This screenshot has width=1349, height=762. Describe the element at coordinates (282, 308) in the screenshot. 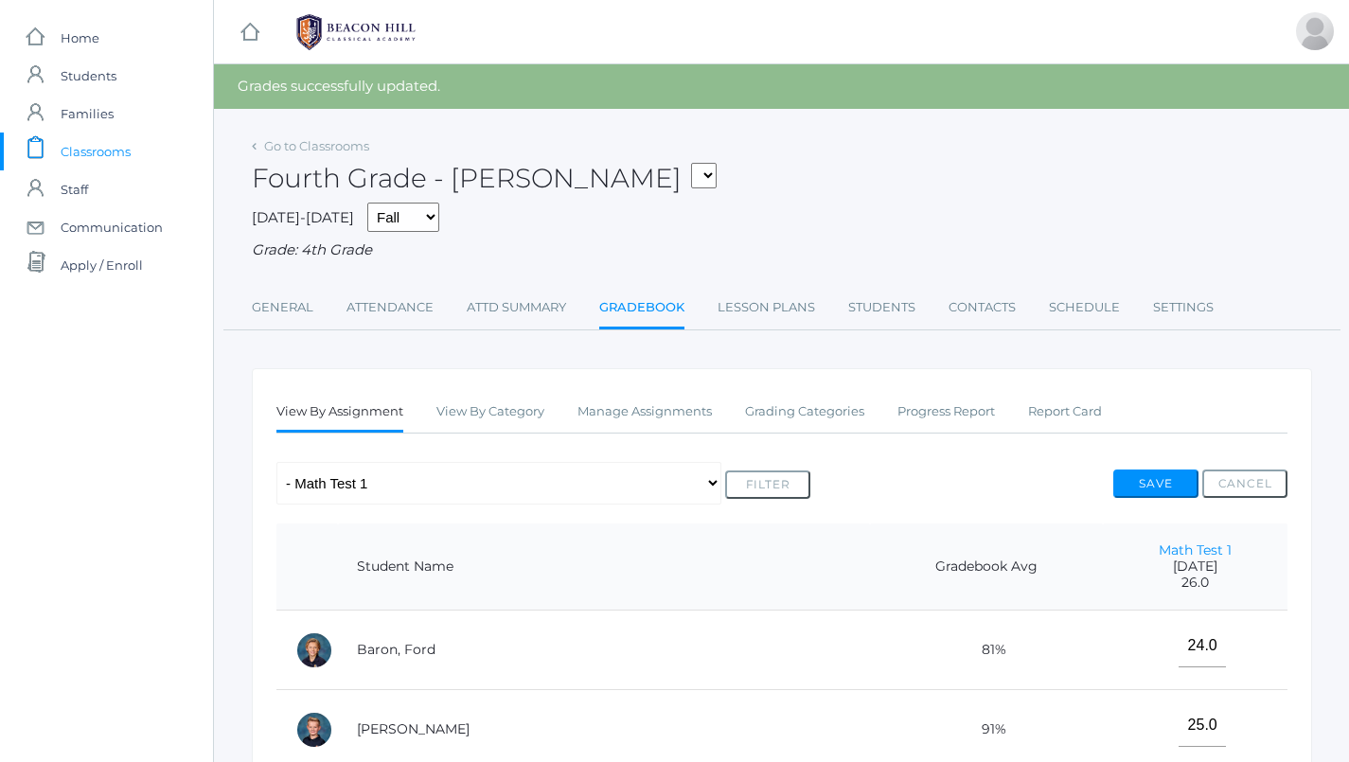

I see `a: General` at that location.